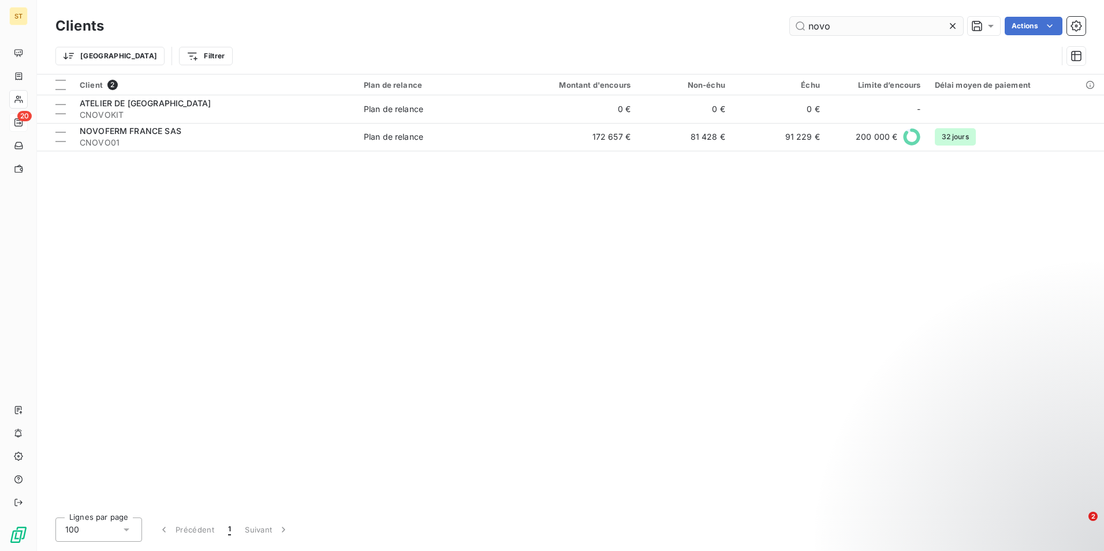 This screenshot has height=551, width=1104. I want to click on div: Non-échu, so click(685, 85).